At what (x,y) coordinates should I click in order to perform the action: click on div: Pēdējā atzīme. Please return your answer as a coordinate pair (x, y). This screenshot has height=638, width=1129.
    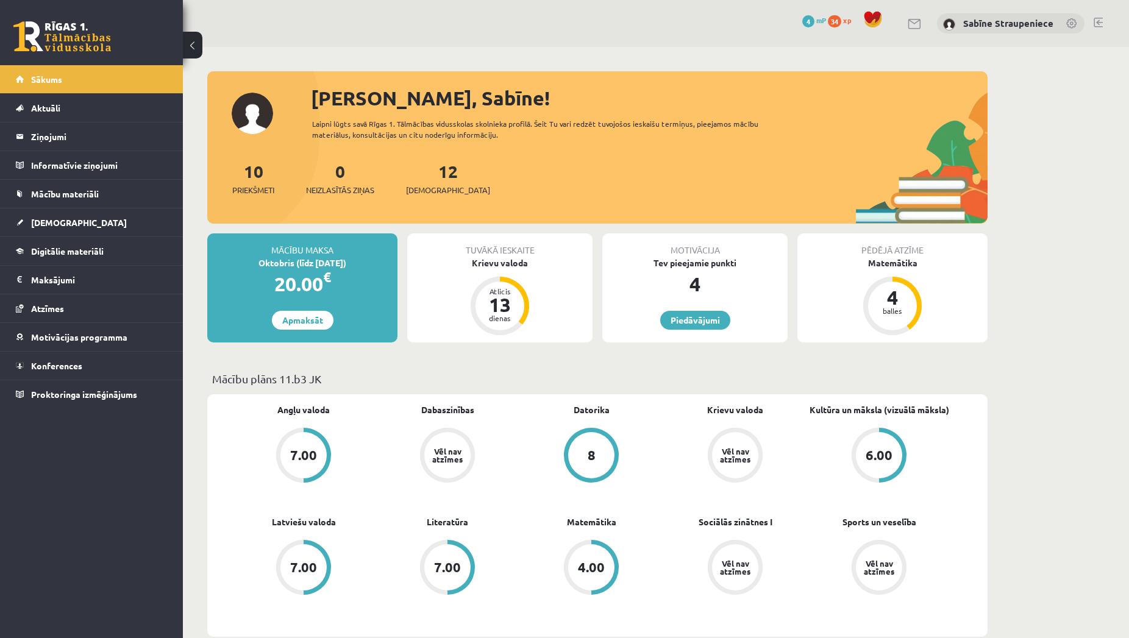
    Looking at the image, I should click on (892, 245).